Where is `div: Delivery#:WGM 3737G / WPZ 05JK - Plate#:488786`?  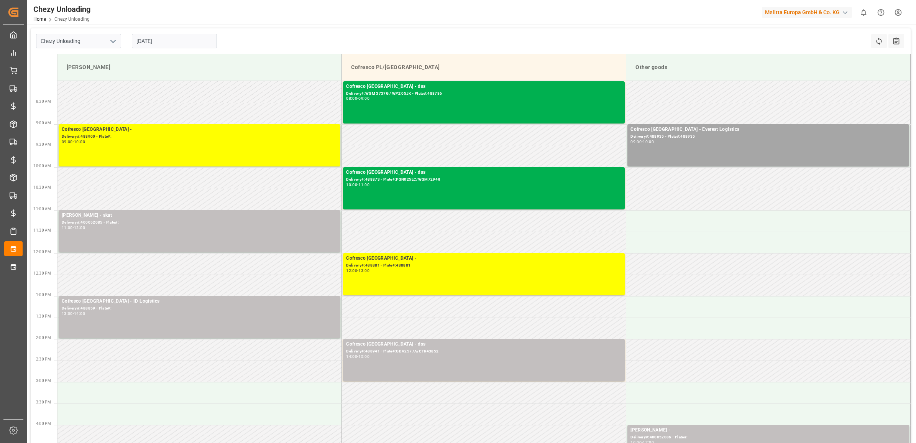
div: Delivery#:WGM 3737G / WPZ 05JK - Plate#:488786 is located at coordinates (484, 94).